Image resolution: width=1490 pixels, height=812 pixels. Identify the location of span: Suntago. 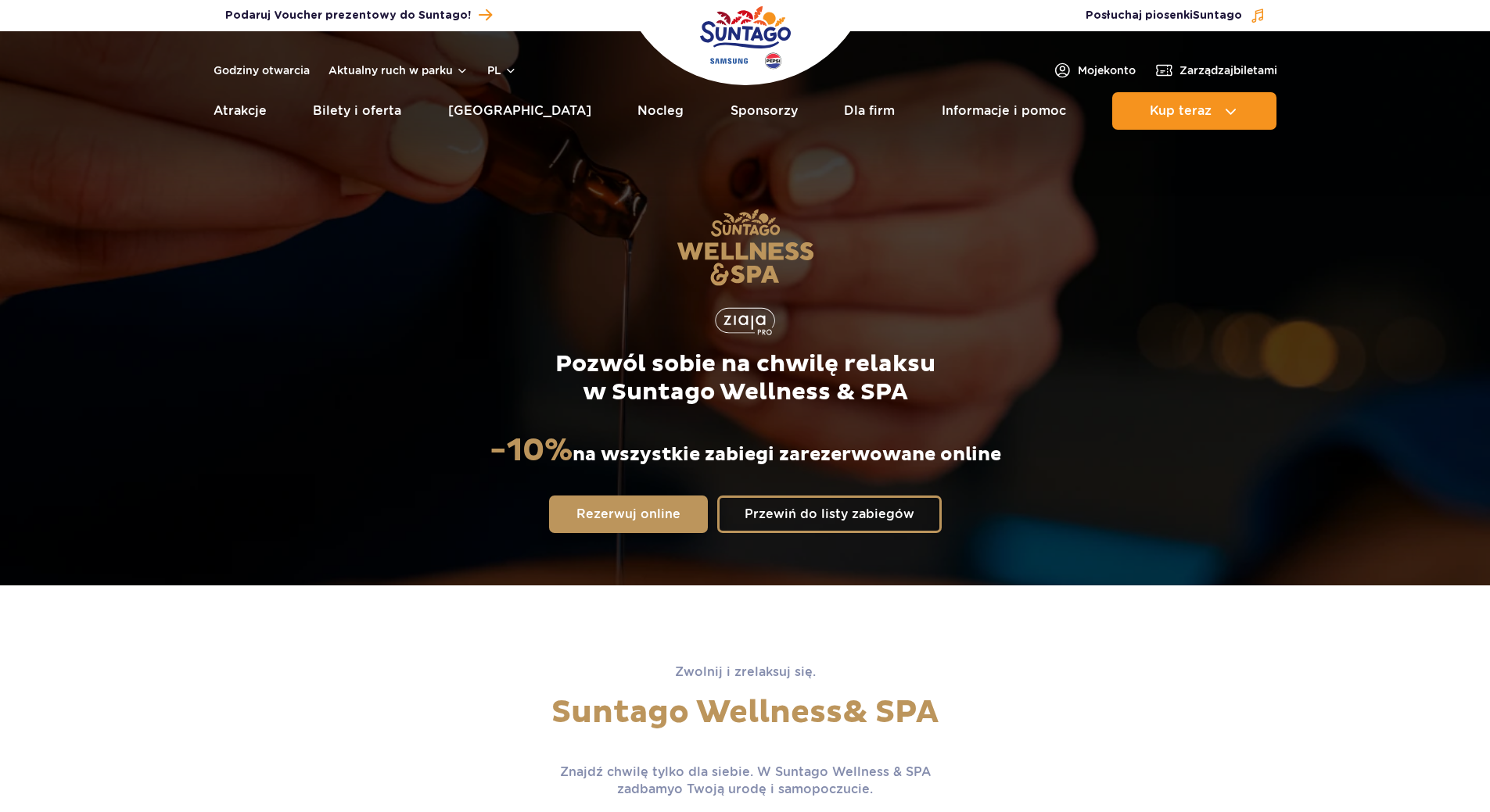
(1217, 15).